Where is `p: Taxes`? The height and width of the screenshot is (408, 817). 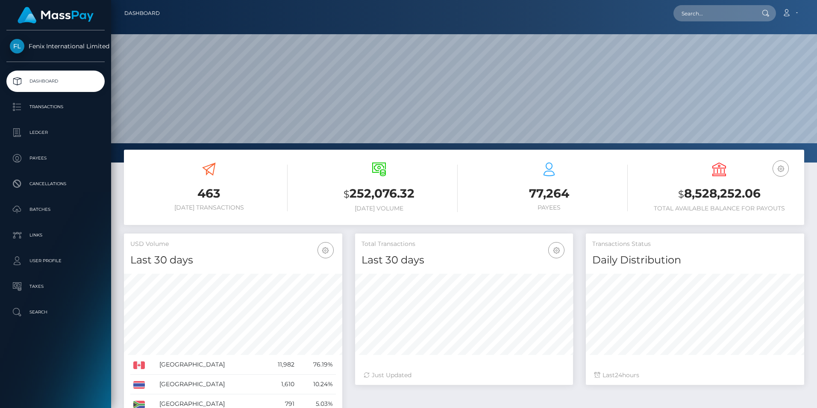 p: Taxes is located at coordinates (56, 286).